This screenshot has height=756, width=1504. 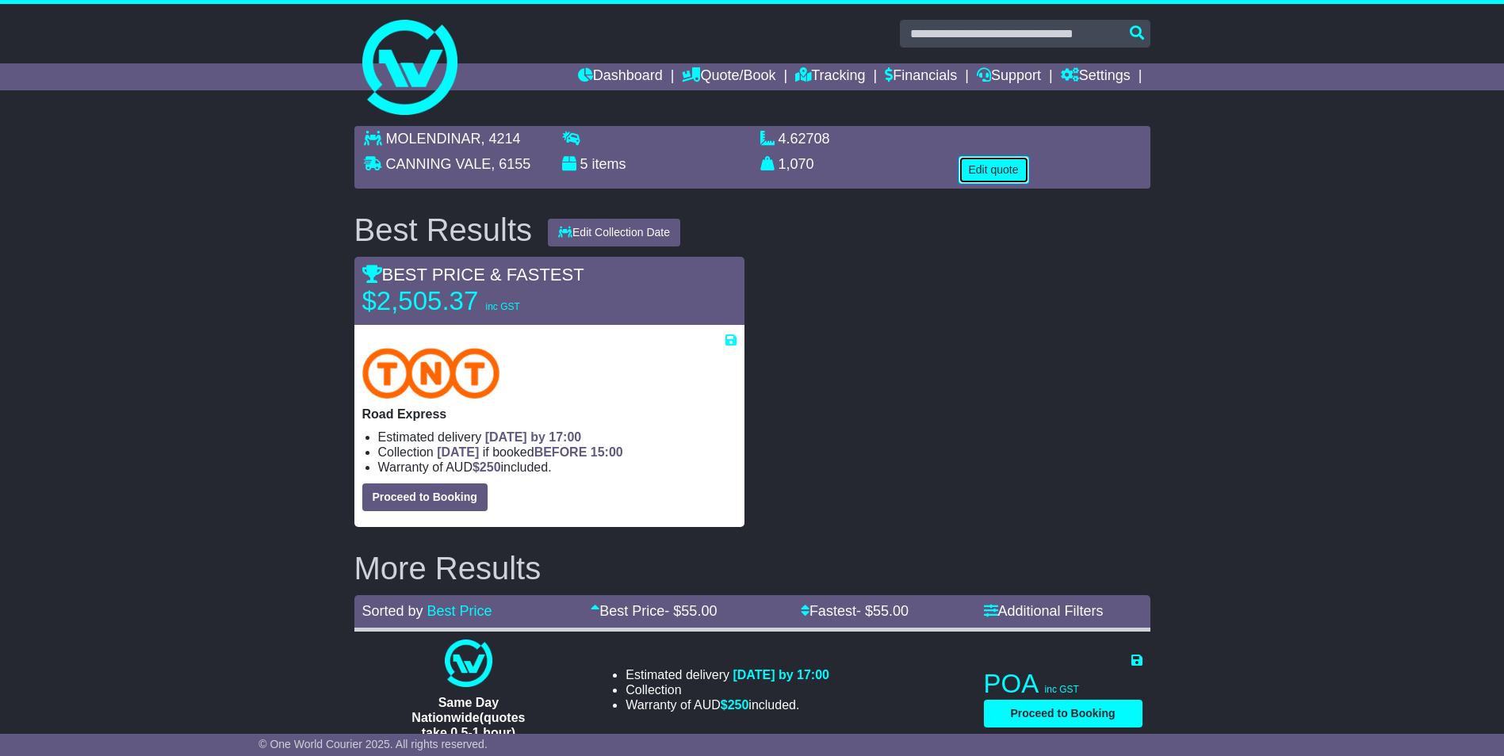 What do you see at coordinates (460, 611) in the screenshot?
I see `a: Best Price` at bounding box center [460, 611].